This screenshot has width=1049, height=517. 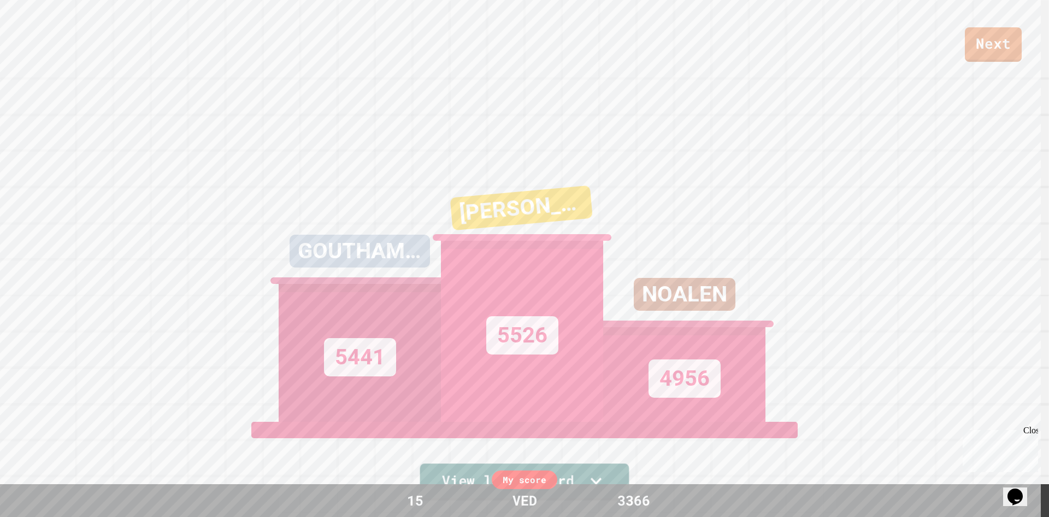 I want to click on div: NOALEN, so click(x=685, y=294).